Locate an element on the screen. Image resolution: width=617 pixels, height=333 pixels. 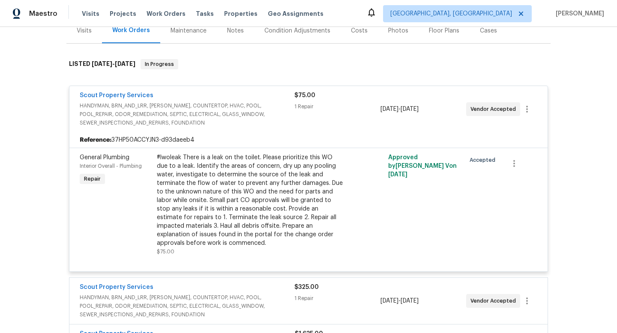
span: Repair is located at coordinates (92, 179).